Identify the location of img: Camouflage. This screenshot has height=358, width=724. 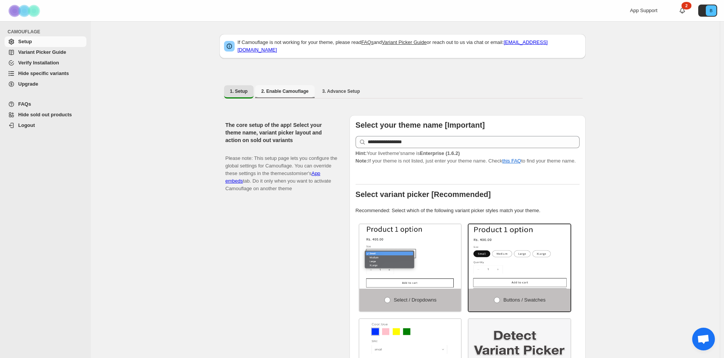
(25, 11).